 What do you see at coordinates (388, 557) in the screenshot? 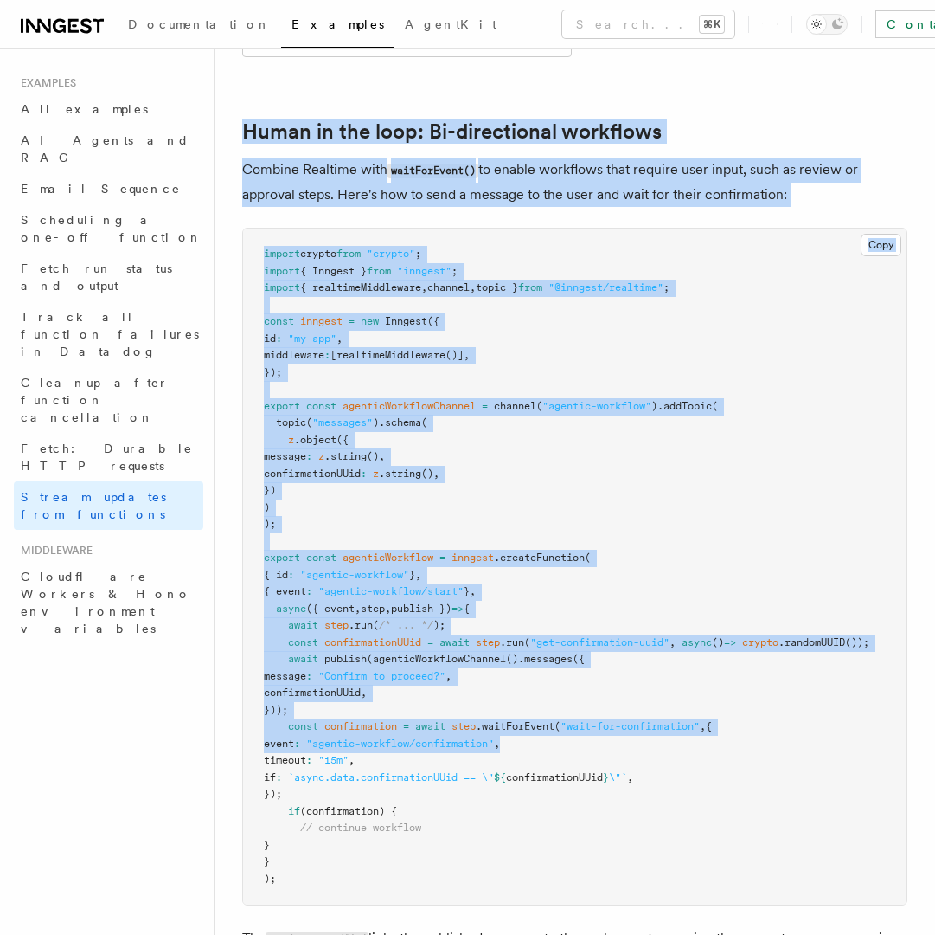
I see `span: agenticWorkflow` at bounding box center [388, 557].